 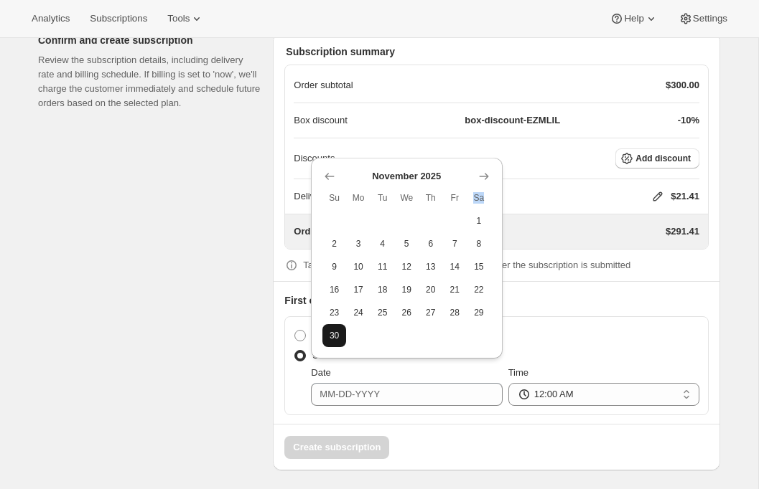 What do you see at coordinates (484, 177) in the screenshot?
I see `button: Show next month, December 2025` at bounding box center [484, 177].